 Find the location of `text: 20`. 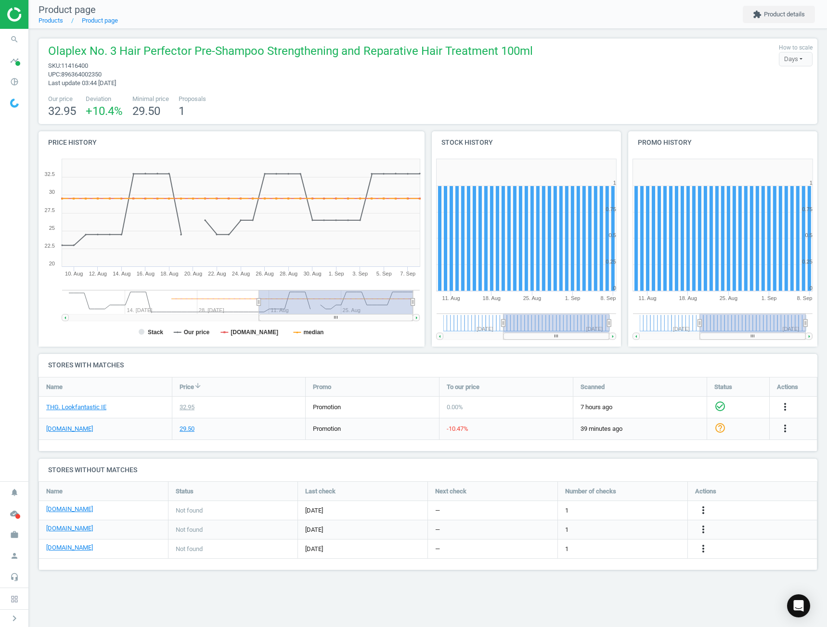

text: 20 is located at coordinates (52, 264).